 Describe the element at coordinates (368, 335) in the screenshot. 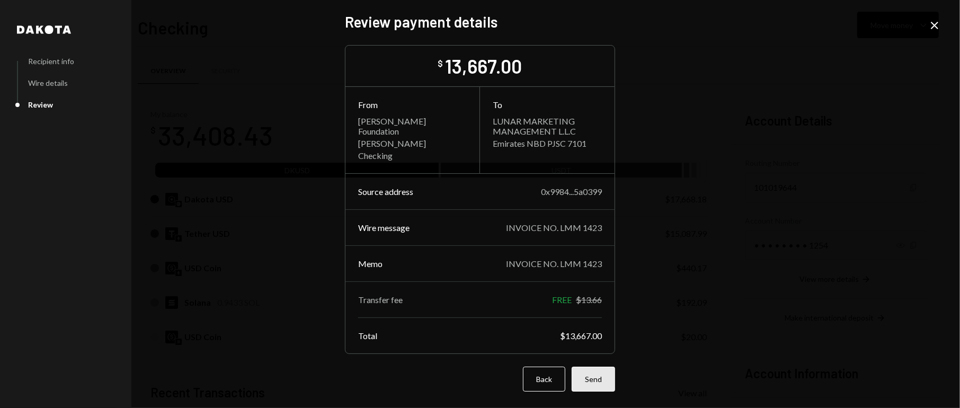

I see `div: Total` at that location.